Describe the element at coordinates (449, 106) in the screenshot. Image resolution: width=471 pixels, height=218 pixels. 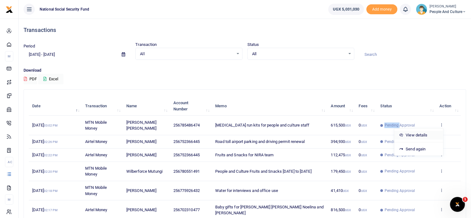
I see `th: Action: activate to sort column ascending` at that location.